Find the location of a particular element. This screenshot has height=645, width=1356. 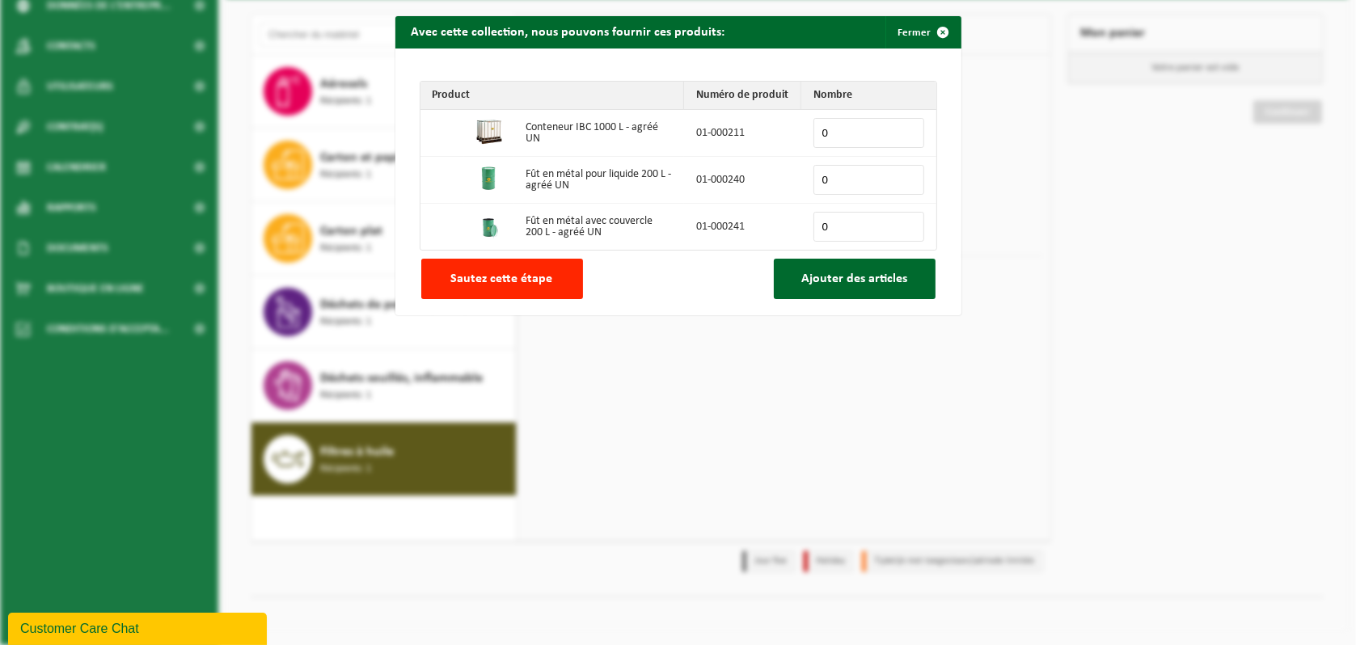

span: Ajouter des articles is located at coordinates (854, 279).